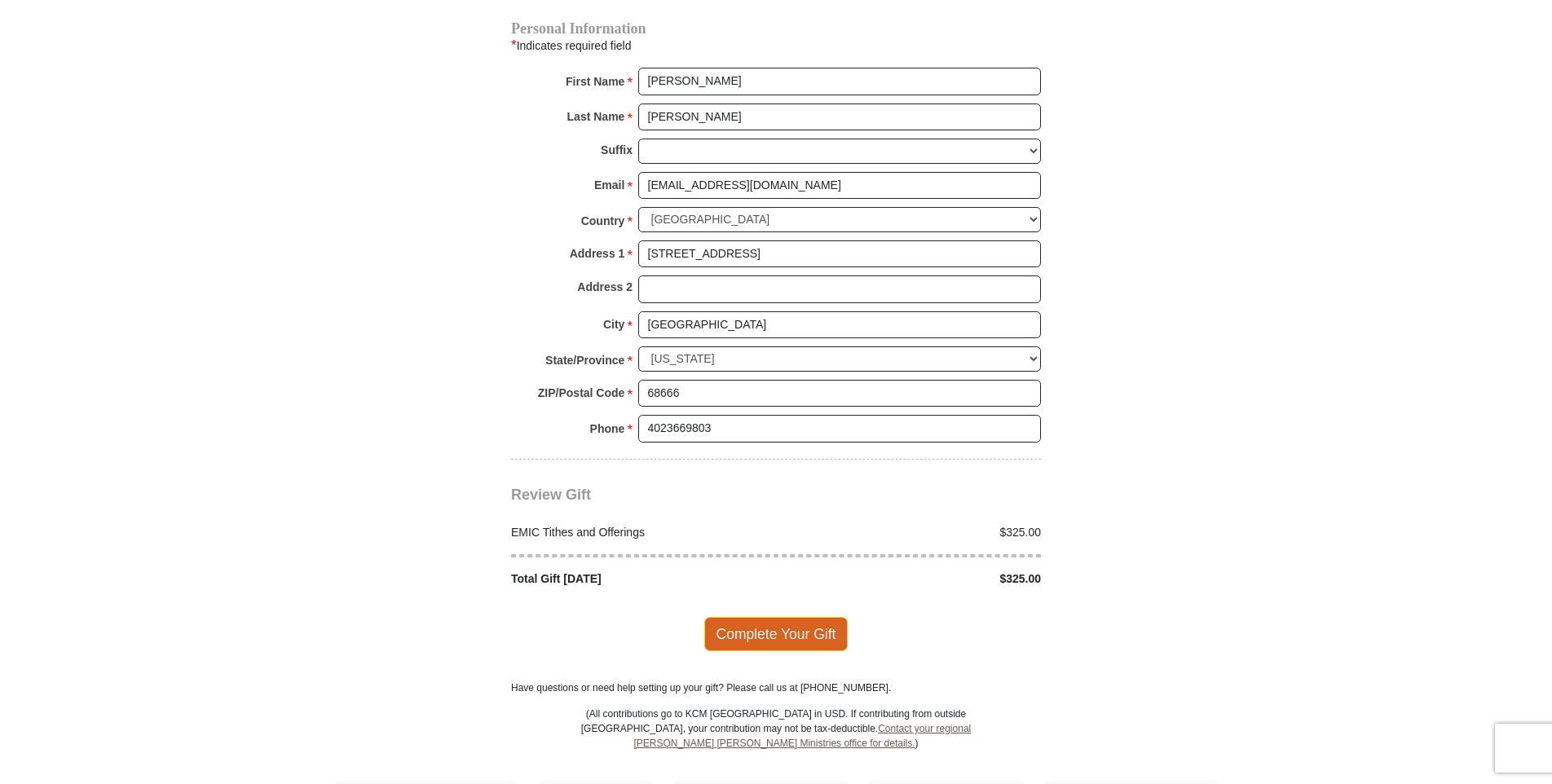 The width and height of the screenshot is (1552, 784). I want to click on strong: Suffix, so click(617, 150).